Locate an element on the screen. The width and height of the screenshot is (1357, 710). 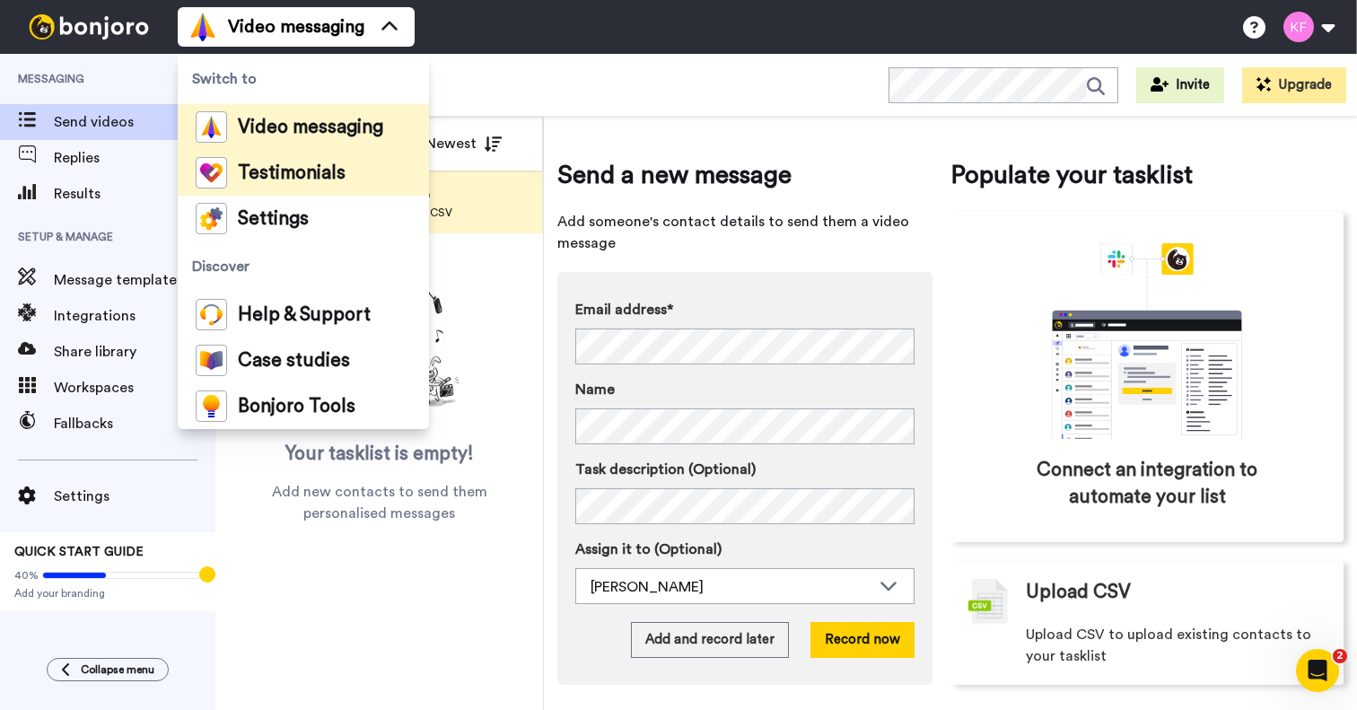
button: Newest is located at coordinates (463, 144).